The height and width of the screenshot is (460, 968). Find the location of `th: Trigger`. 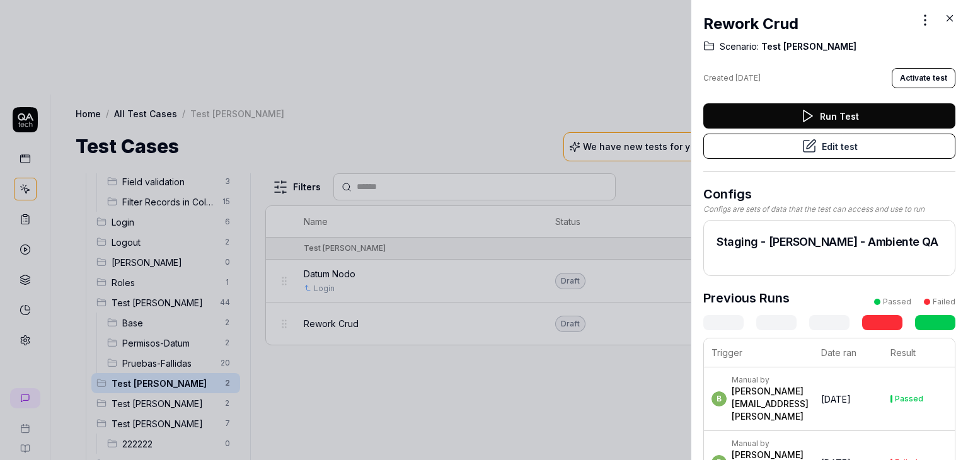

th: Trigger is located at coordinates (759, 353).